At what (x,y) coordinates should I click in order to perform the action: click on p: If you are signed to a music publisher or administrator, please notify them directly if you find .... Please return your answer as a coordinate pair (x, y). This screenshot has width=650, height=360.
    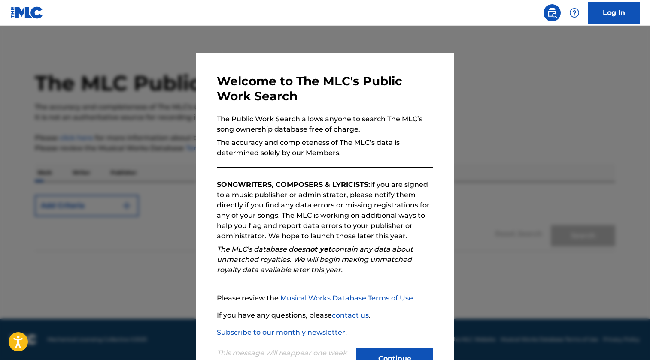
    Looking at the image, I should click on (325, 211).